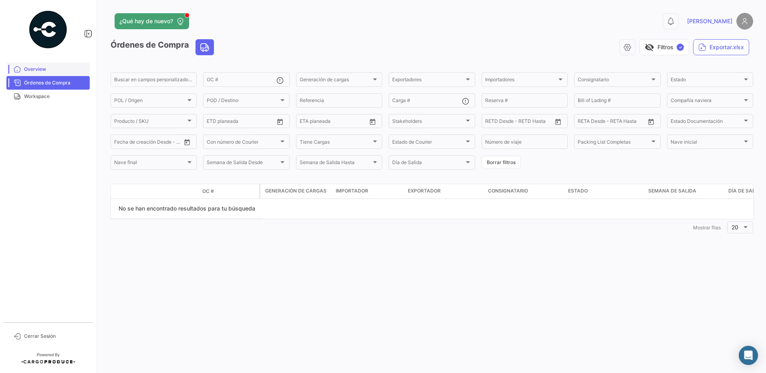  Describe the element at coordinates (242, 164) in the screenshot. I see `span: Semana de Salida Desde` at that location.